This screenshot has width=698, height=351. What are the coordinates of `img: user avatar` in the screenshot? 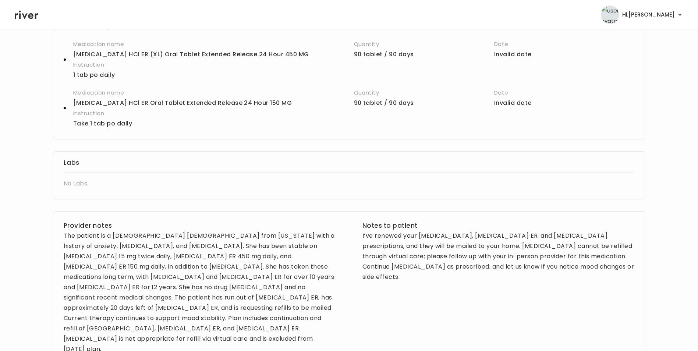 It's located at (610, 15).